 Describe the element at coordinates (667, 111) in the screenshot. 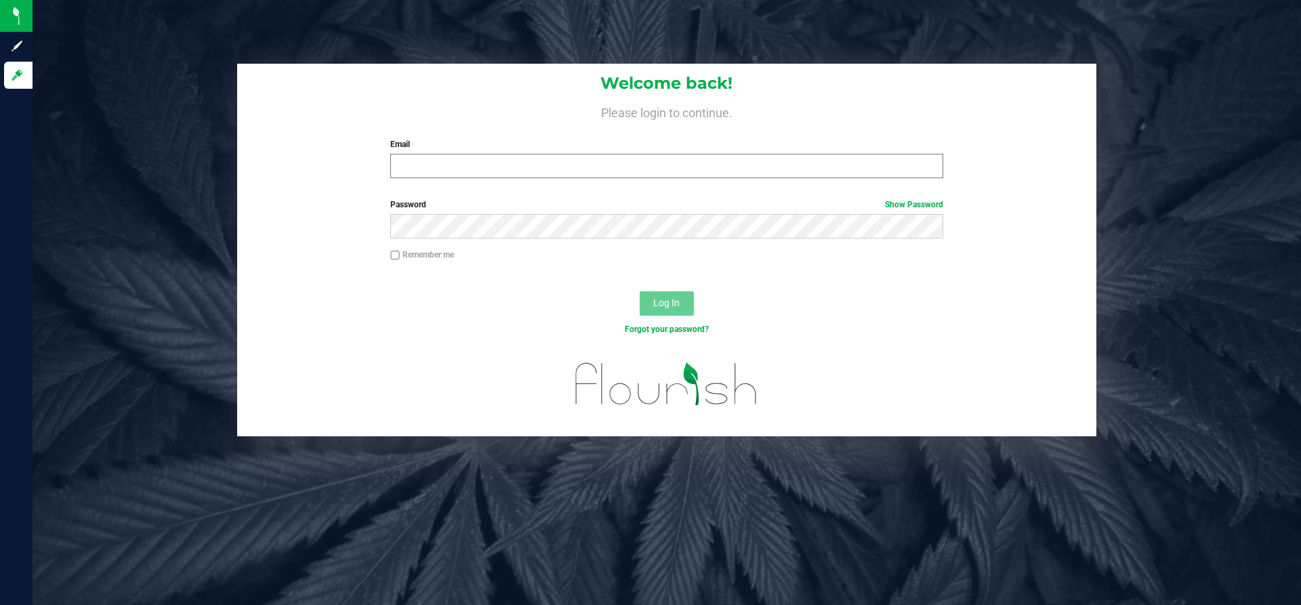

I see `h4: Please login to continue.` at that location.